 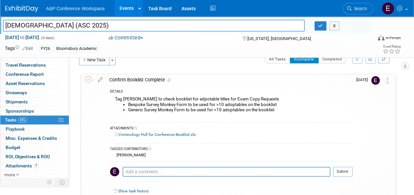 I want to click on span: Asset Reservations, so click(x=25, y=84).